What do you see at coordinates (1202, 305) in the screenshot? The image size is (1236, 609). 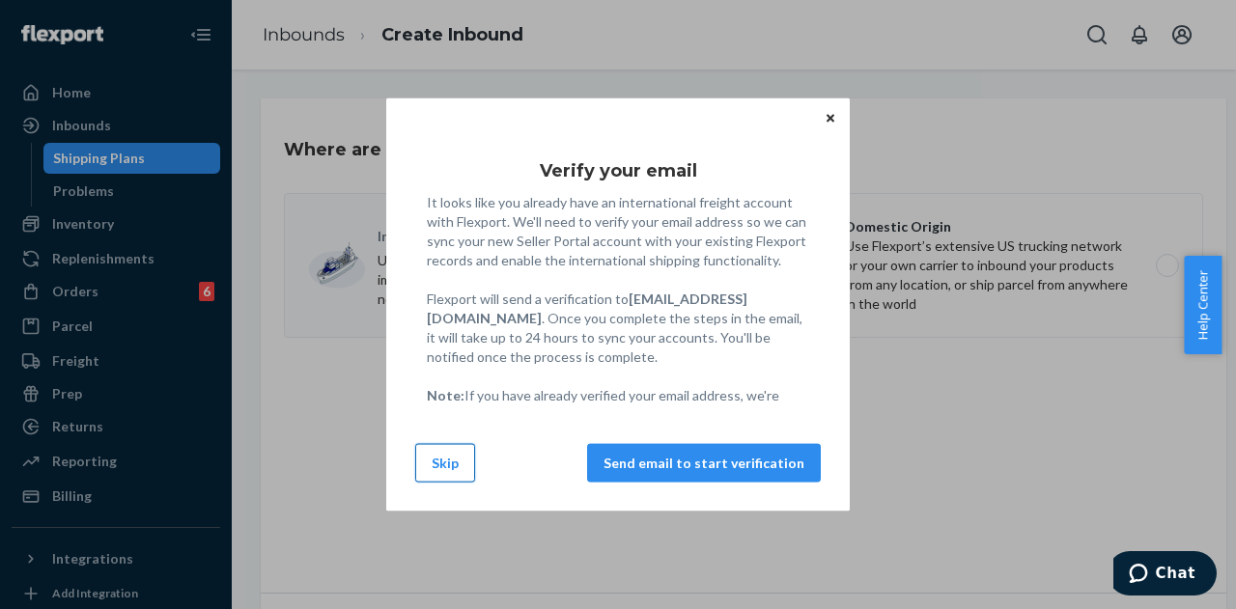 I see `span: Help Center` at bounding box center [1202, 305].